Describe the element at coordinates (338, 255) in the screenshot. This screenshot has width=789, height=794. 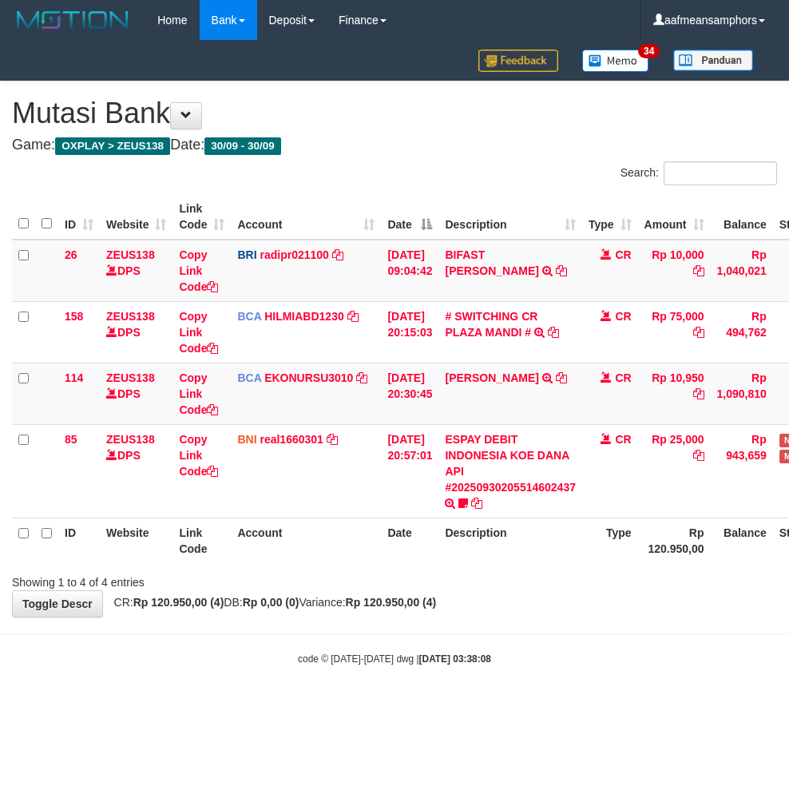
I see `a: Copy radipr021100 to clipboard` at that location.